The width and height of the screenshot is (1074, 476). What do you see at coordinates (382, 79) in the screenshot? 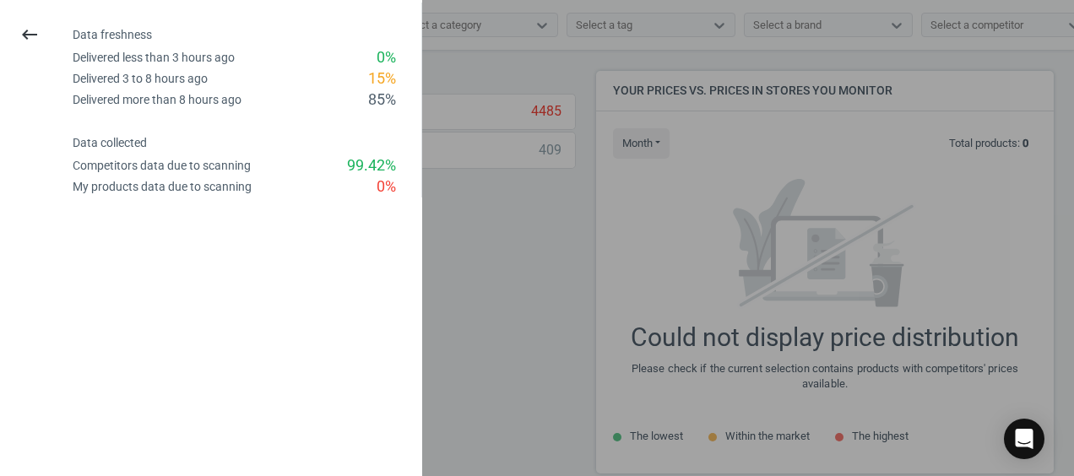
I see `div: 15 %` at bounding box center [382, 79].